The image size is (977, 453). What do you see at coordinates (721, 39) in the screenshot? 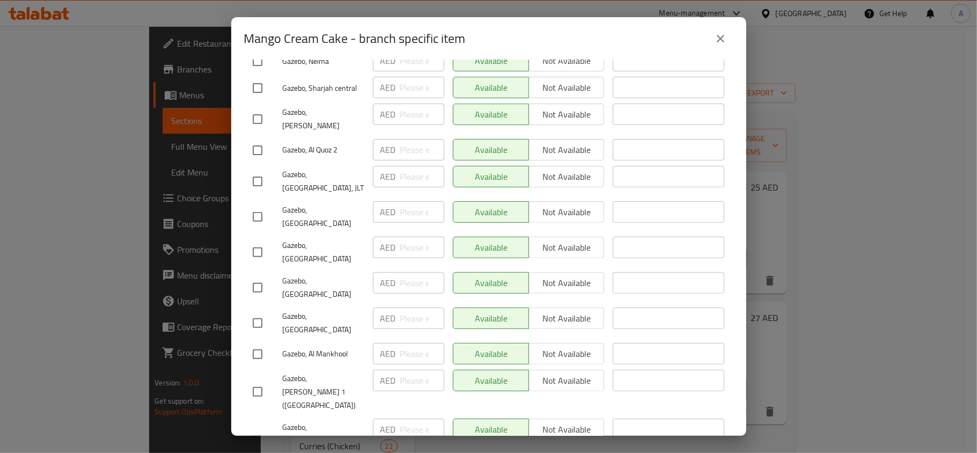
I see `button: close` at bounding box center [721, 39].